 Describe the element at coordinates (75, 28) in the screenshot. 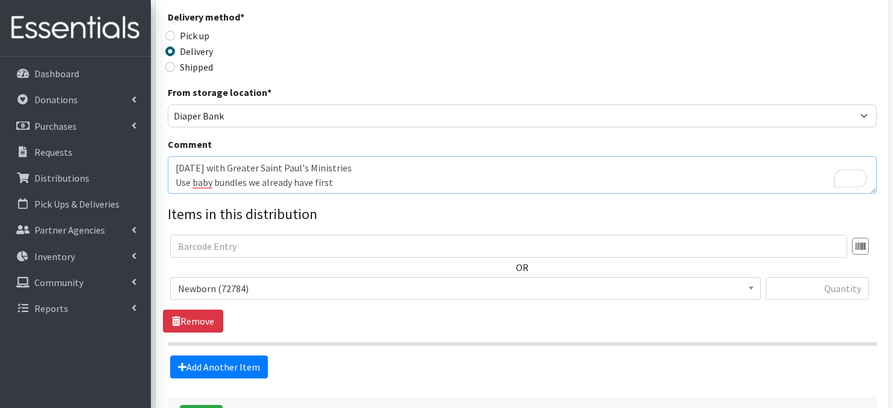

I see `img: HumanEssentials` at that location.